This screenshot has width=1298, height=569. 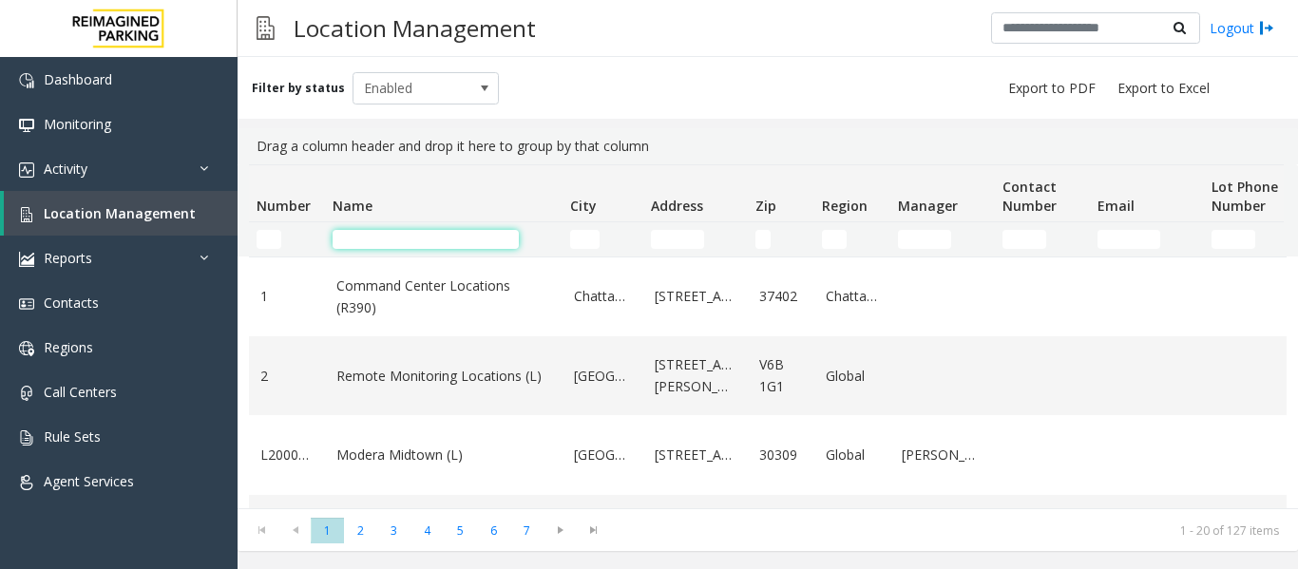 What do you see at coordinates (560, 530) in the screenshot?
I see `span: Go to the next page` at bounding box center [560, 530].